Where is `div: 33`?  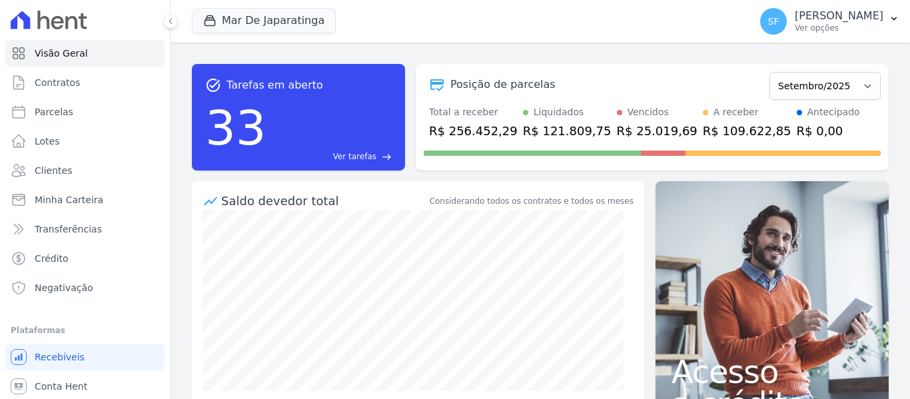 div: 33 is located at coordinates (236, 128).